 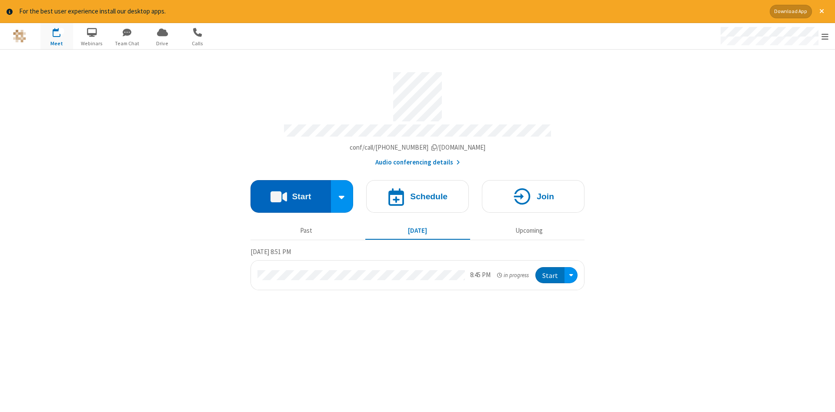 What do you see at coordinates (92, 43) in the screenshot?
I see `span: Webinars` at bounding box center [92, 43].